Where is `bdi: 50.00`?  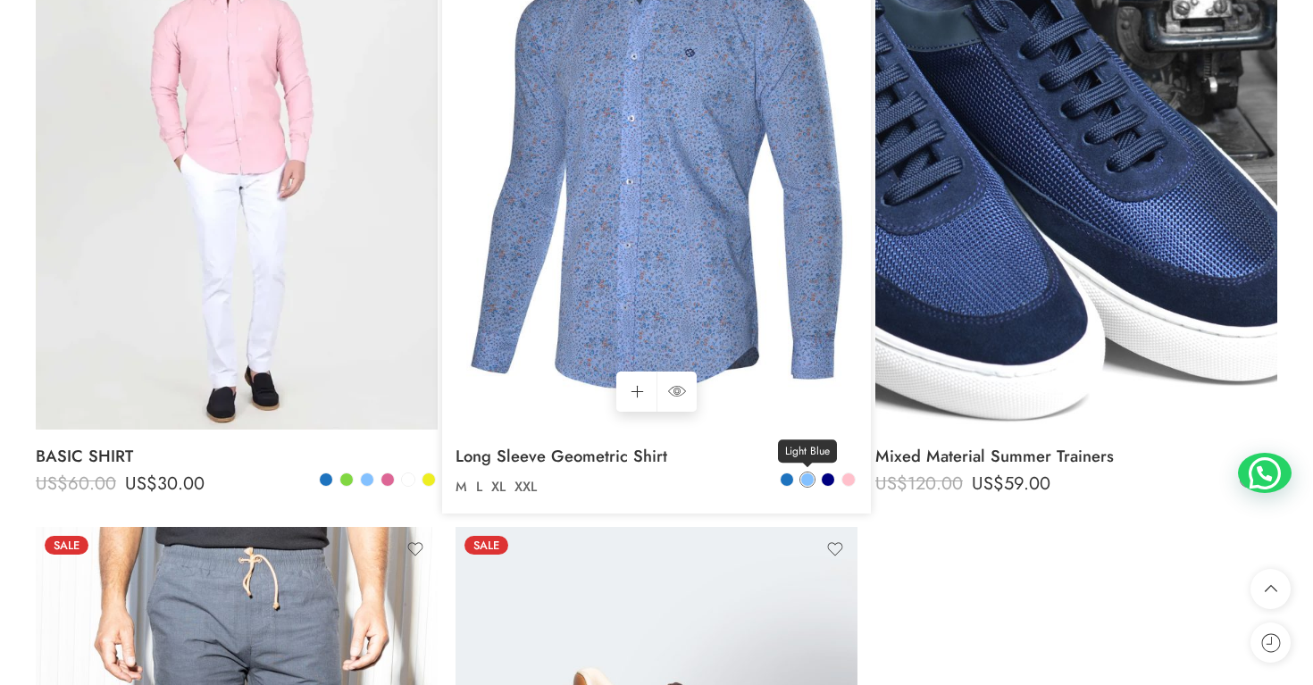 bdi: 50.00 is located at coordinates (495, 483).